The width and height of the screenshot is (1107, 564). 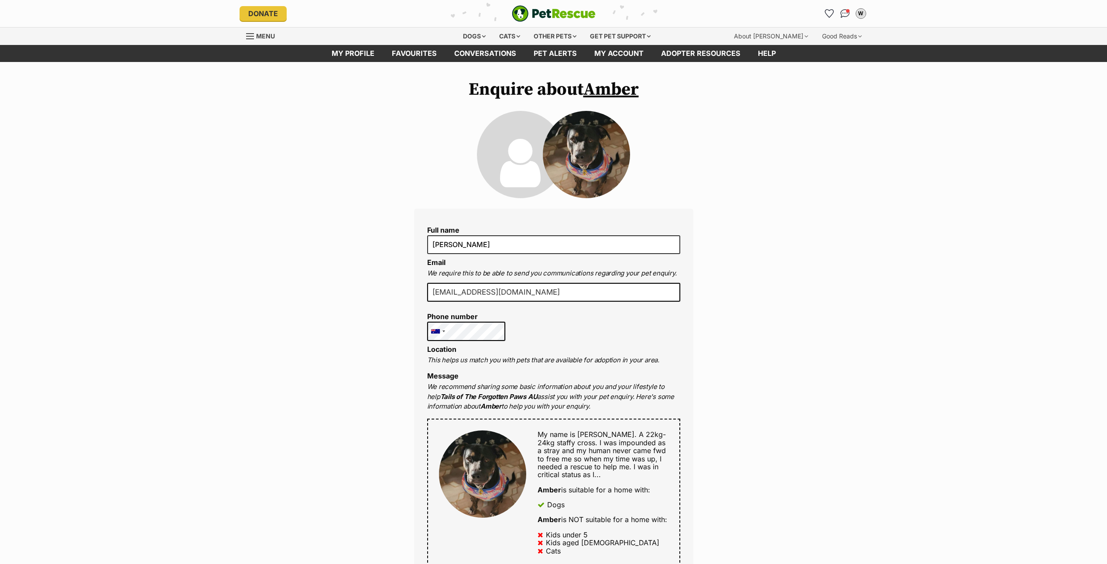 I want to click on label: Message, so click(x=443, y=376).